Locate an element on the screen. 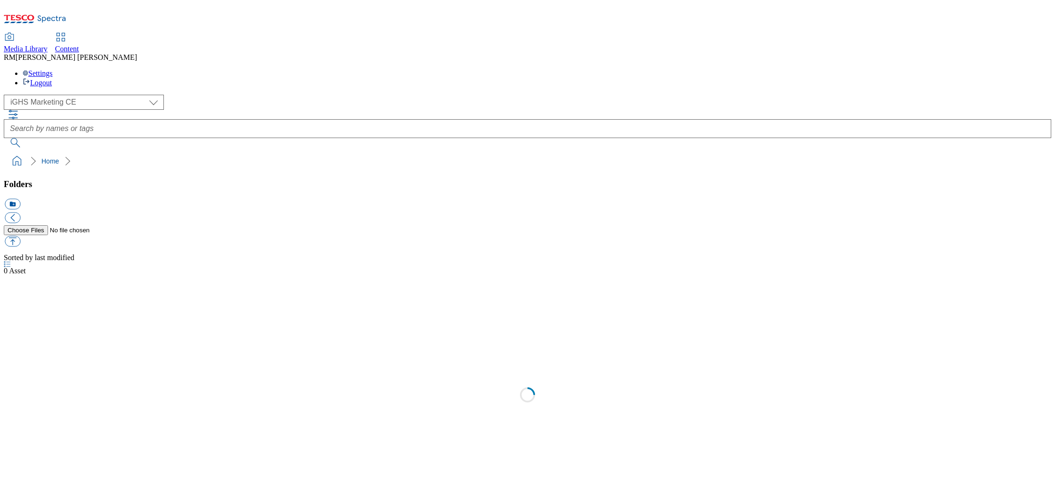  nav: breadcrumb is located at coordinates (528, 161).